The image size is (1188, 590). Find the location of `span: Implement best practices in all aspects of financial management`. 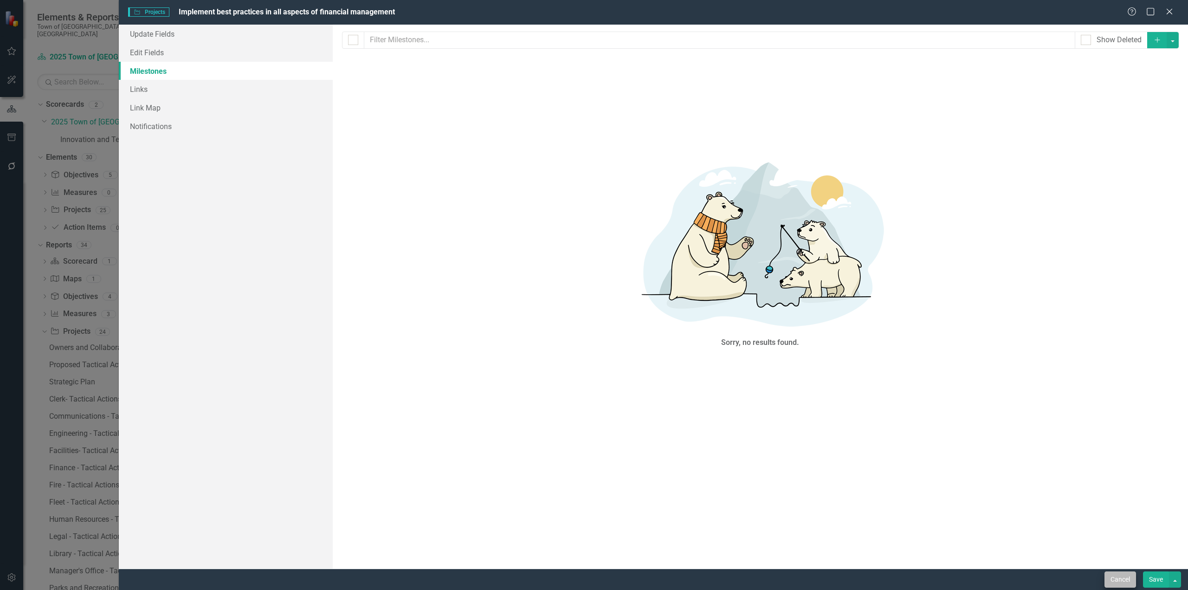

span: Implement best practices in all aspects of financial management is located at coordinates (287, 12).